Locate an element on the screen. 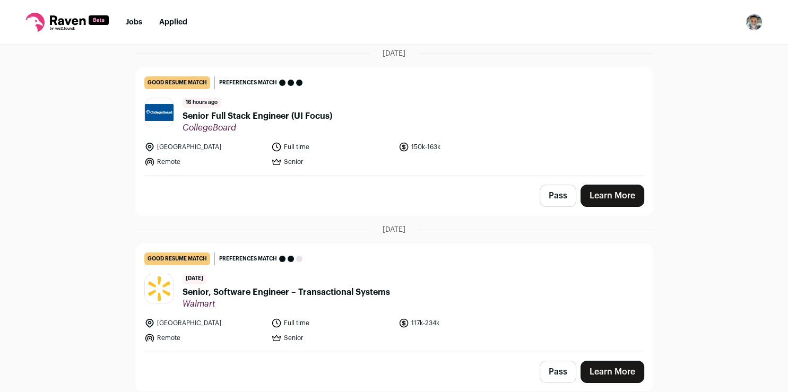  span: Walmart is located at coordinates (286, 304).